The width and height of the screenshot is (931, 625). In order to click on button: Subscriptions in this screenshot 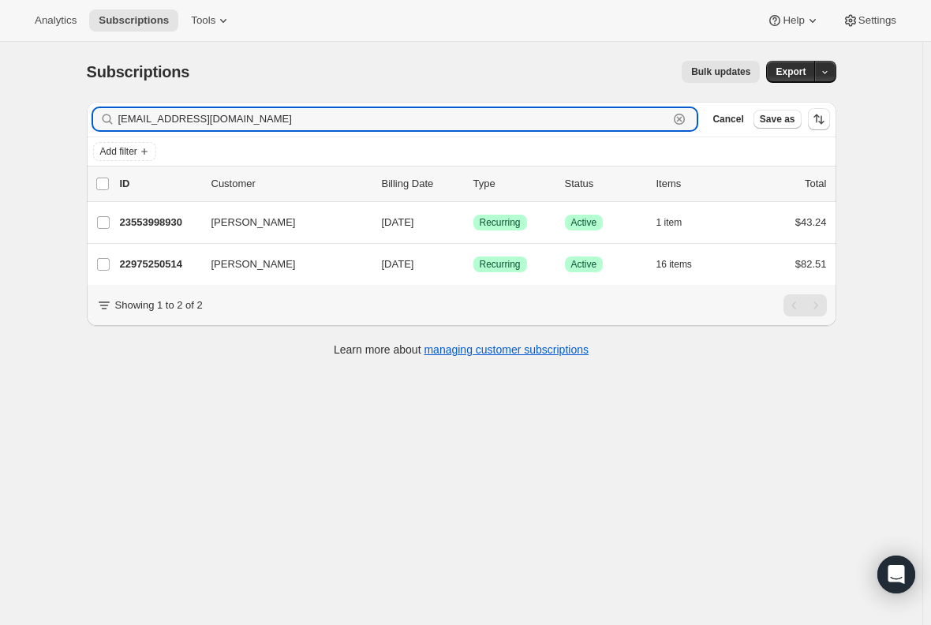, I will do `click(133, 21)`.